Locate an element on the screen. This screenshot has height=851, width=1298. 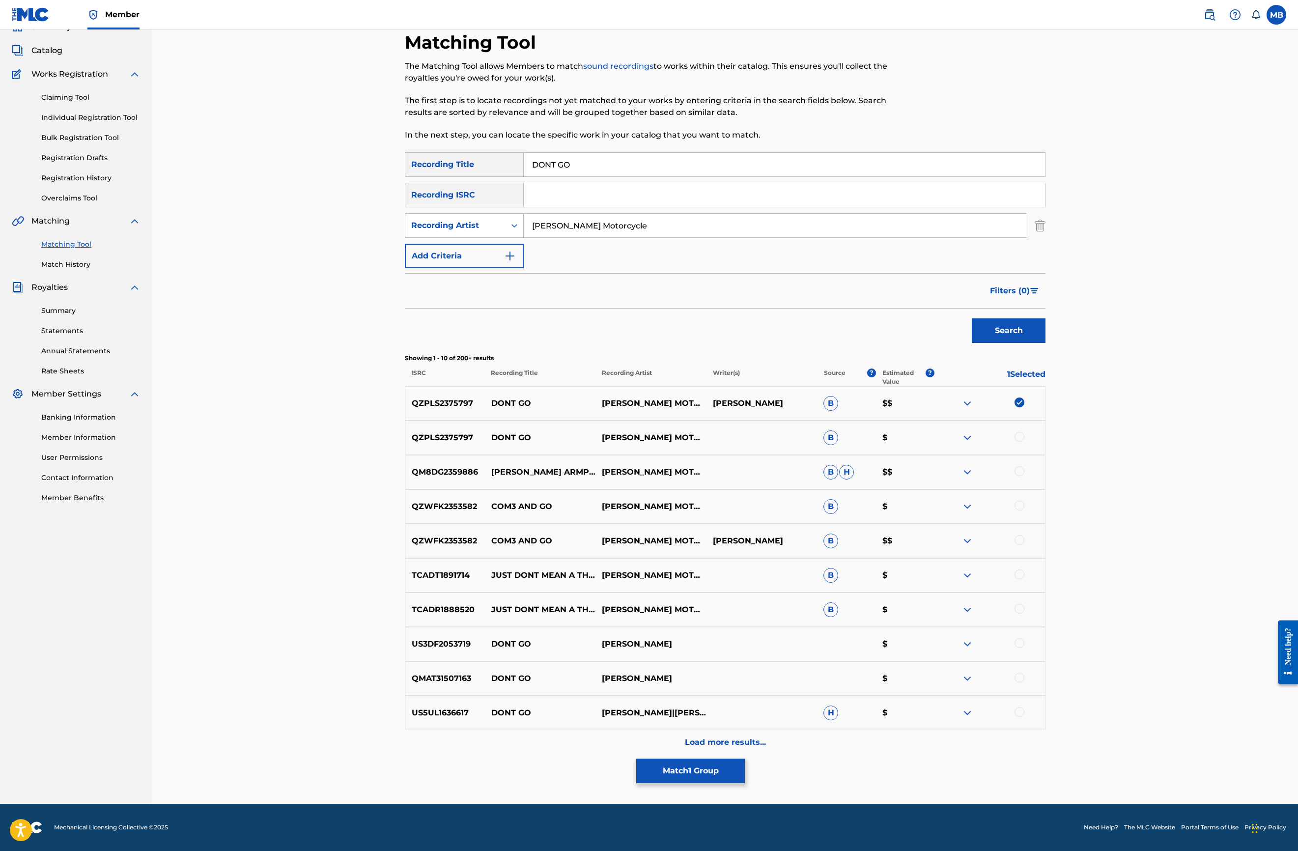
img: search is located at coordinates (1210, 15).